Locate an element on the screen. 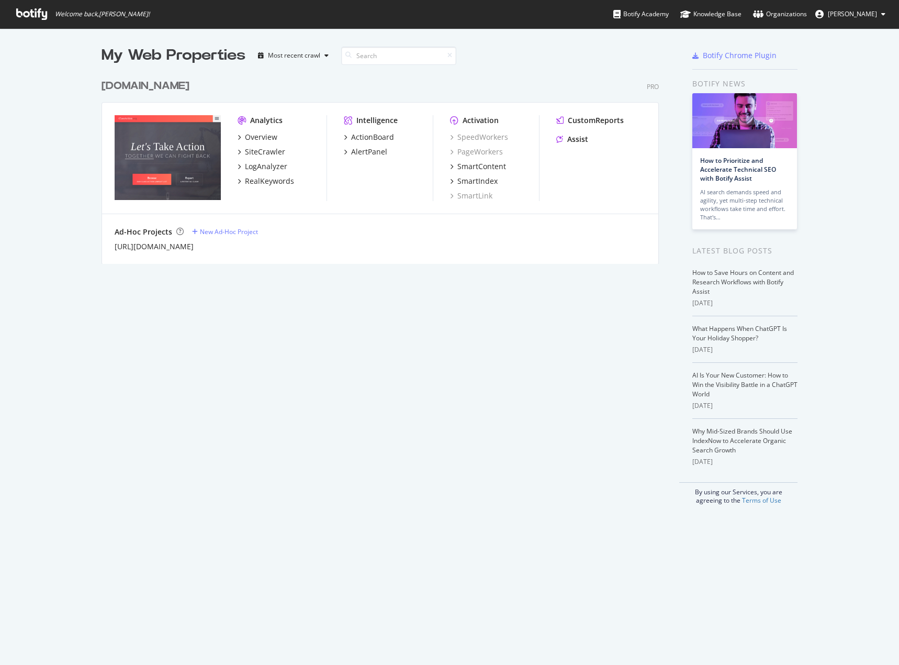  a: ActionBoard is located at coordinates (369, 137).